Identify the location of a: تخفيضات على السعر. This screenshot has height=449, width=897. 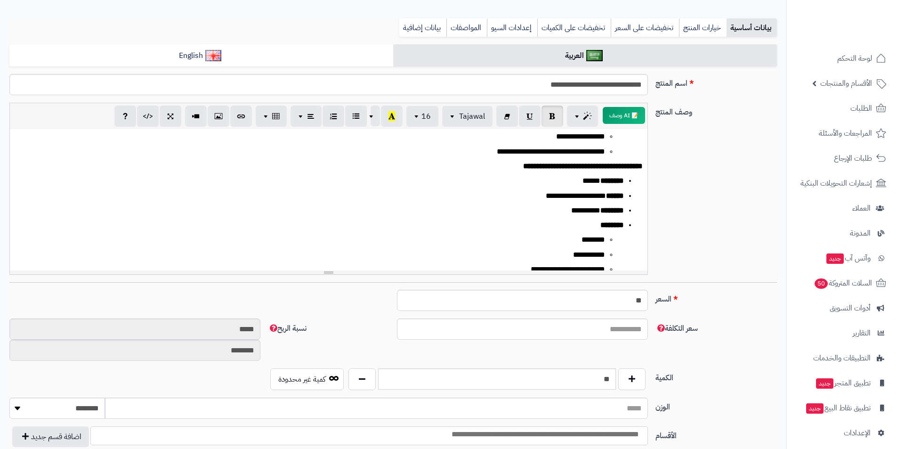
(645, 28).